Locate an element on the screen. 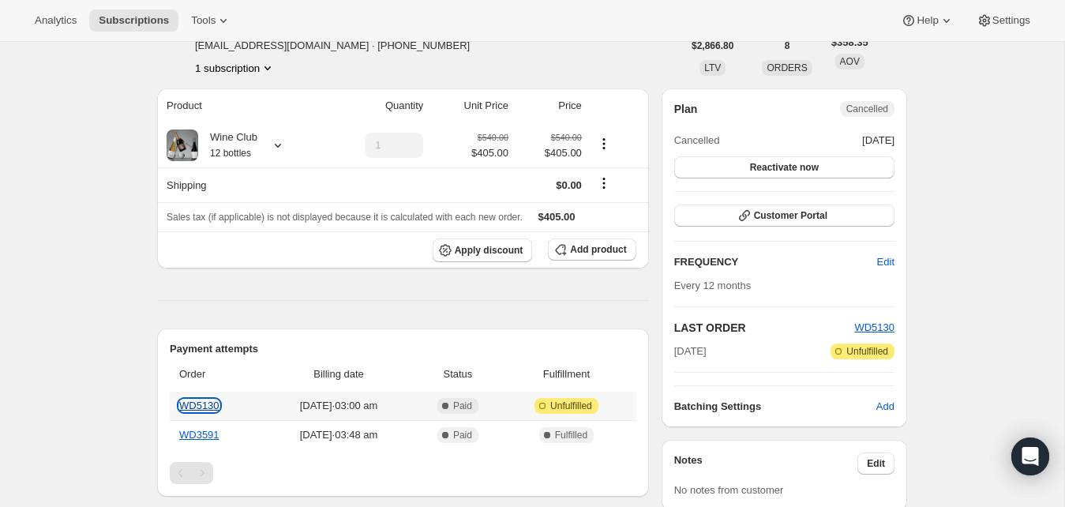 The width and height of the screenshot is (1065, 507). span: Subscriptions is located at coordinates (133, 21).